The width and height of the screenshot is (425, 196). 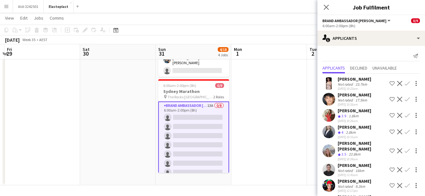 What do you see at coordinates (86, 49) in the screenshot?
I see `span: Sat` at bounding box center [86, 49].